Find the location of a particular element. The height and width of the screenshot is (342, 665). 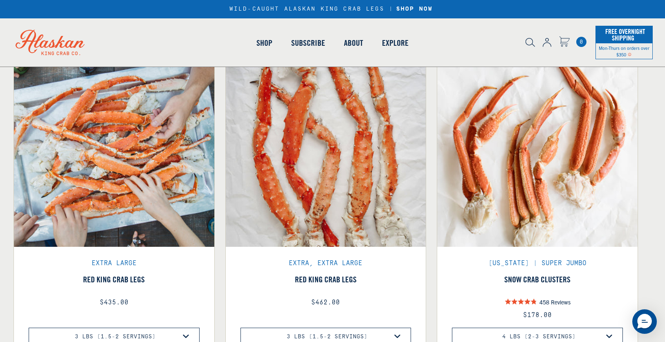

div: product star rating is located at coordinates (537, 302).